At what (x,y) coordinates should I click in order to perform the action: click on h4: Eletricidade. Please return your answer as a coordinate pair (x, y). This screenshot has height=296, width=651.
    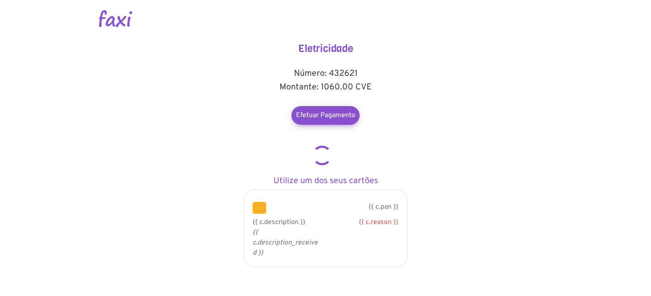
    Looking at the image, I should click on (325, 49).